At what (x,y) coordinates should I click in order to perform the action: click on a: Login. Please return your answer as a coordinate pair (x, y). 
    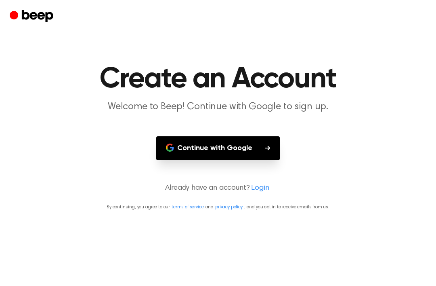
    Looking at the image, I should click on (260, 188).